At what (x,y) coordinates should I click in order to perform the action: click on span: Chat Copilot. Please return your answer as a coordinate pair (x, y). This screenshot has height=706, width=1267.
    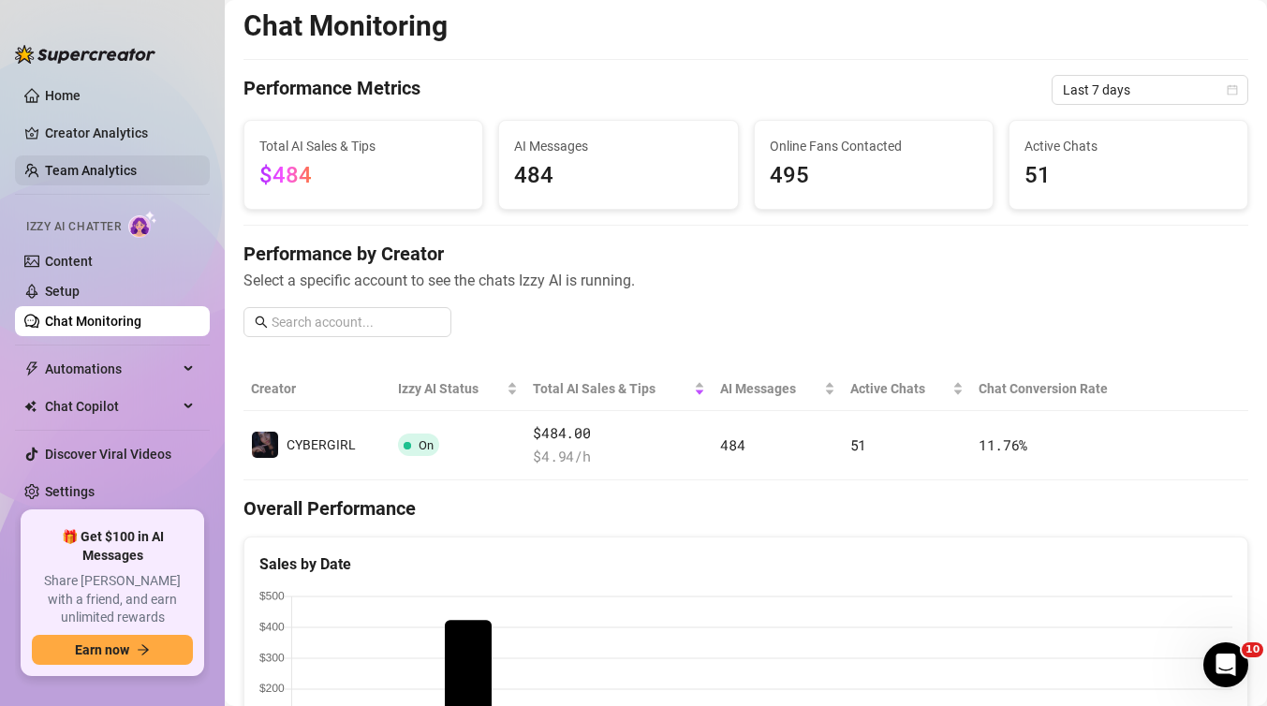
    Looking at the image, I should click on (111, 406).